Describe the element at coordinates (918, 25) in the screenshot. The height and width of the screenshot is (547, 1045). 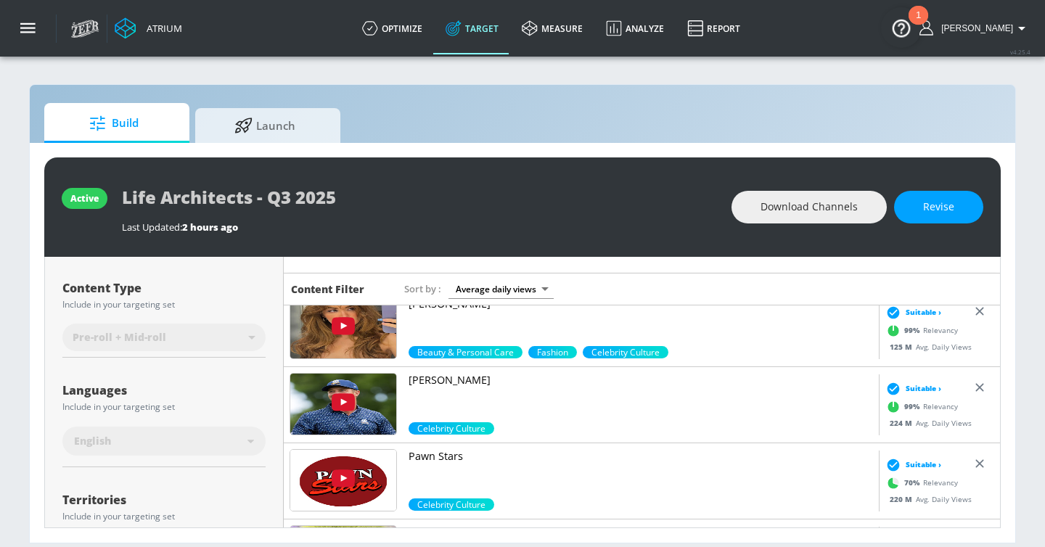
I see `div: 1` at that location.